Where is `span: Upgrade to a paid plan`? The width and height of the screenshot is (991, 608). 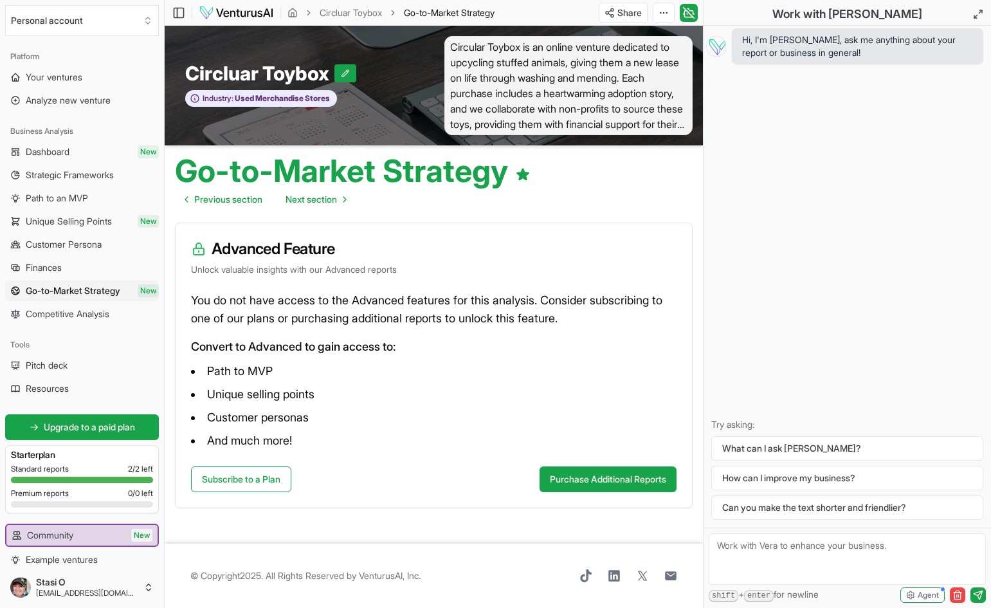
span: Upgrade to a paid plan is located at coordinates (89, 427).